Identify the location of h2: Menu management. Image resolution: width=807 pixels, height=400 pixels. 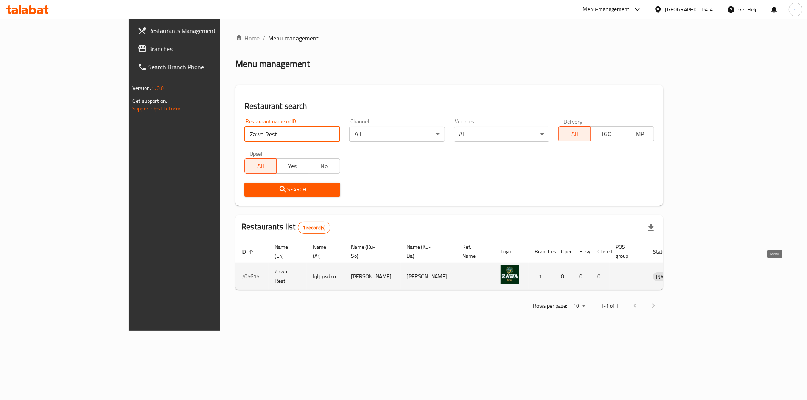
(272, 64).